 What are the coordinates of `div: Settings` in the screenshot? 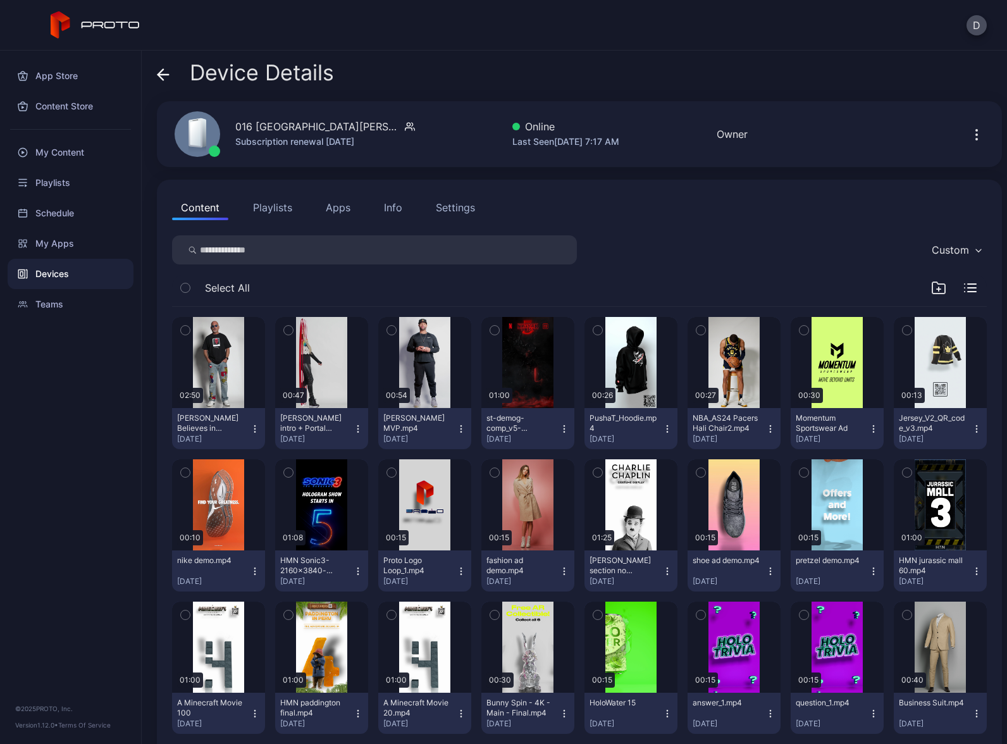 It's located at (456, 208).